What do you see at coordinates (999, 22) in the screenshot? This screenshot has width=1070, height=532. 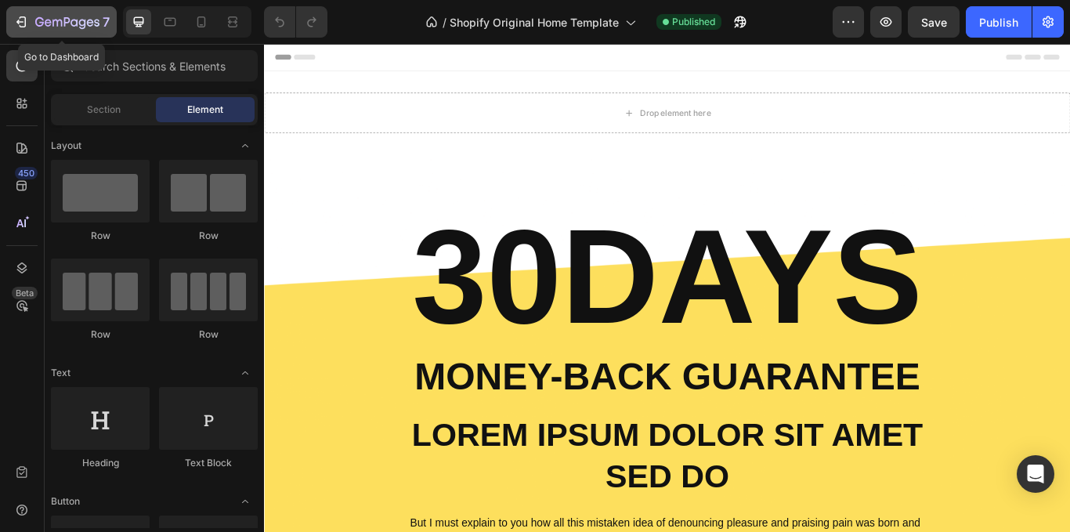 I see `button: Publish` at bounding box center [999, 22].